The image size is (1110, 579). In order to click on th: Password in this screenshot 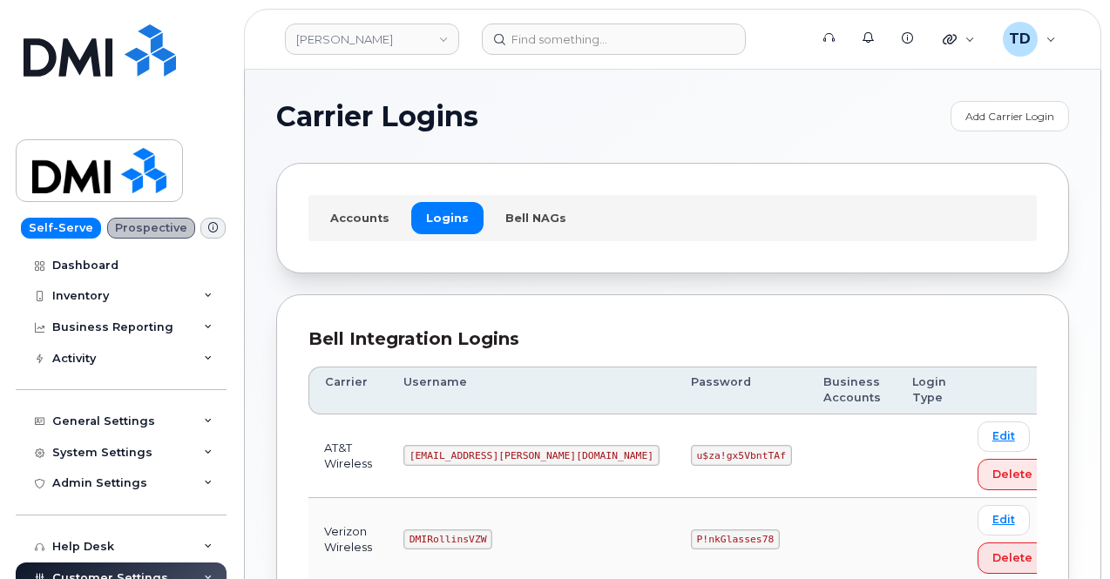, I will do `click(741, 390)`.